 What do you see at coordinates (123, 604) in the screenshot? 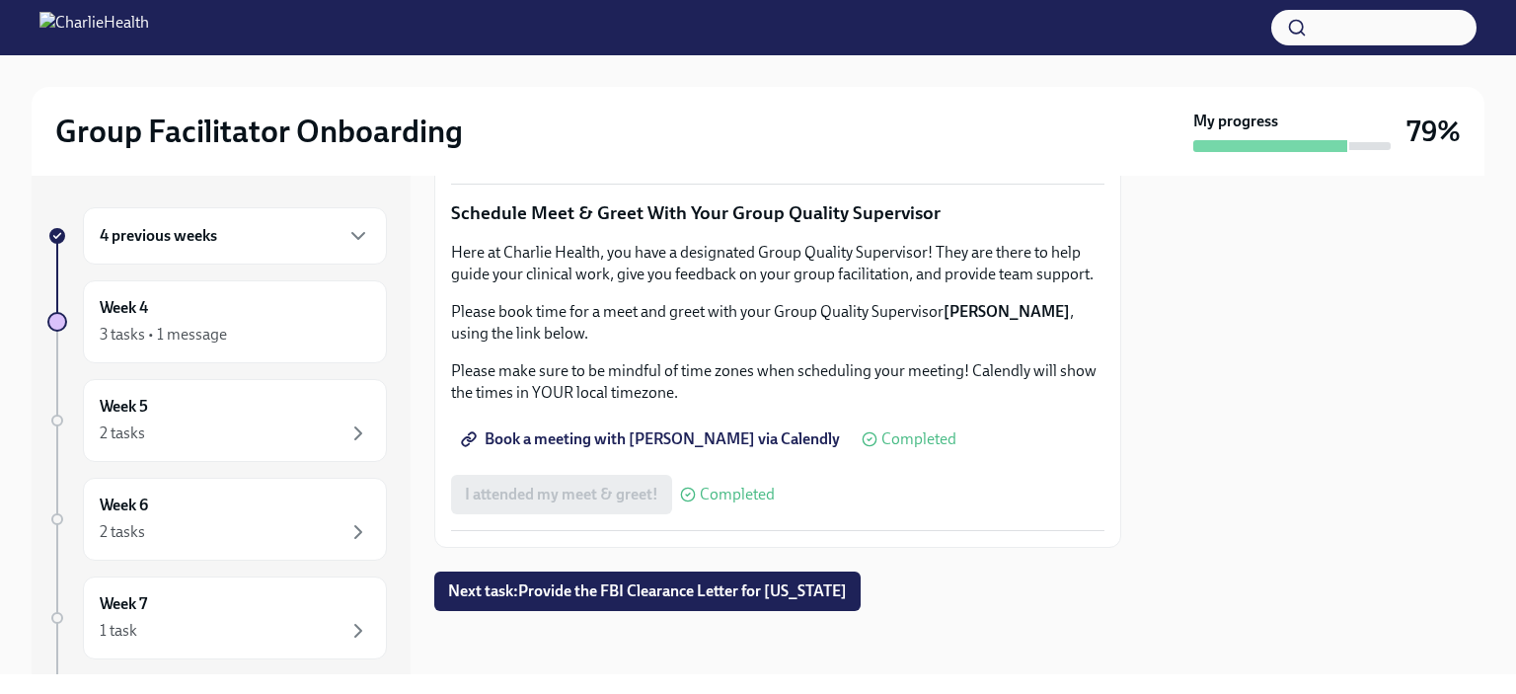
I see `h6: Week 7` at bounding box center [123, 604].